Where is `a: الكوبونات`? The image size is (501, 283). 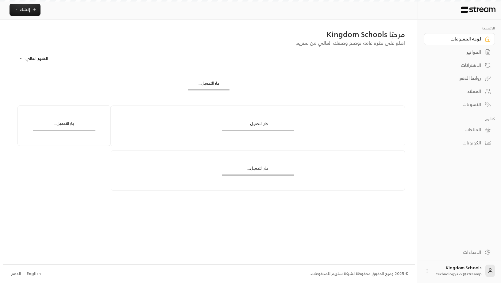
a: الكوبونات is located at coordinates (459, 143).